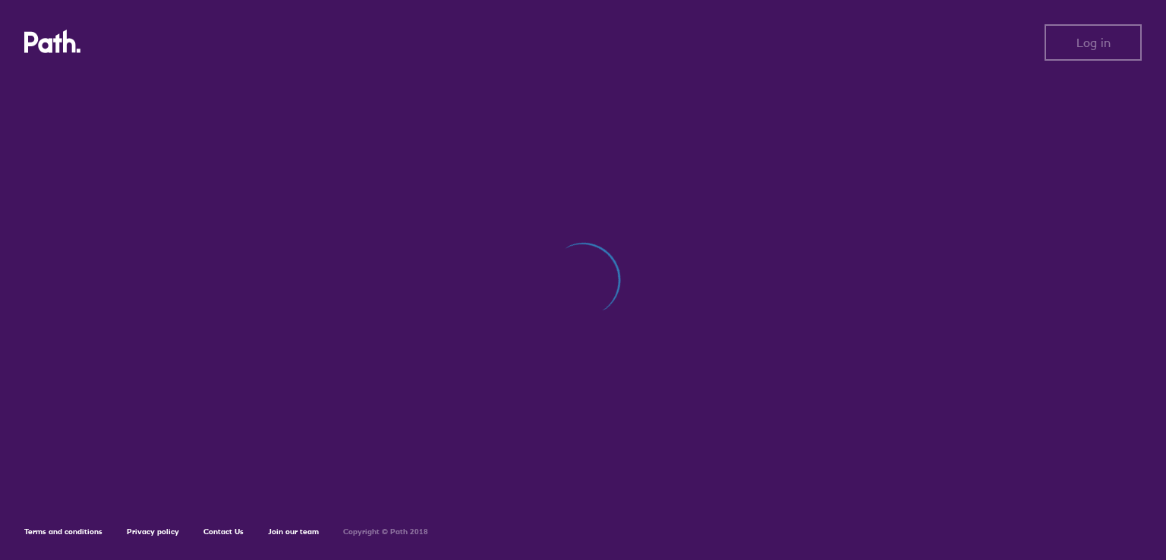 The width and height of the screenshot is (1166, 560). Describe the element at coordinates (1093, 42) in the screenshot. I see `button: Log in` at that location.